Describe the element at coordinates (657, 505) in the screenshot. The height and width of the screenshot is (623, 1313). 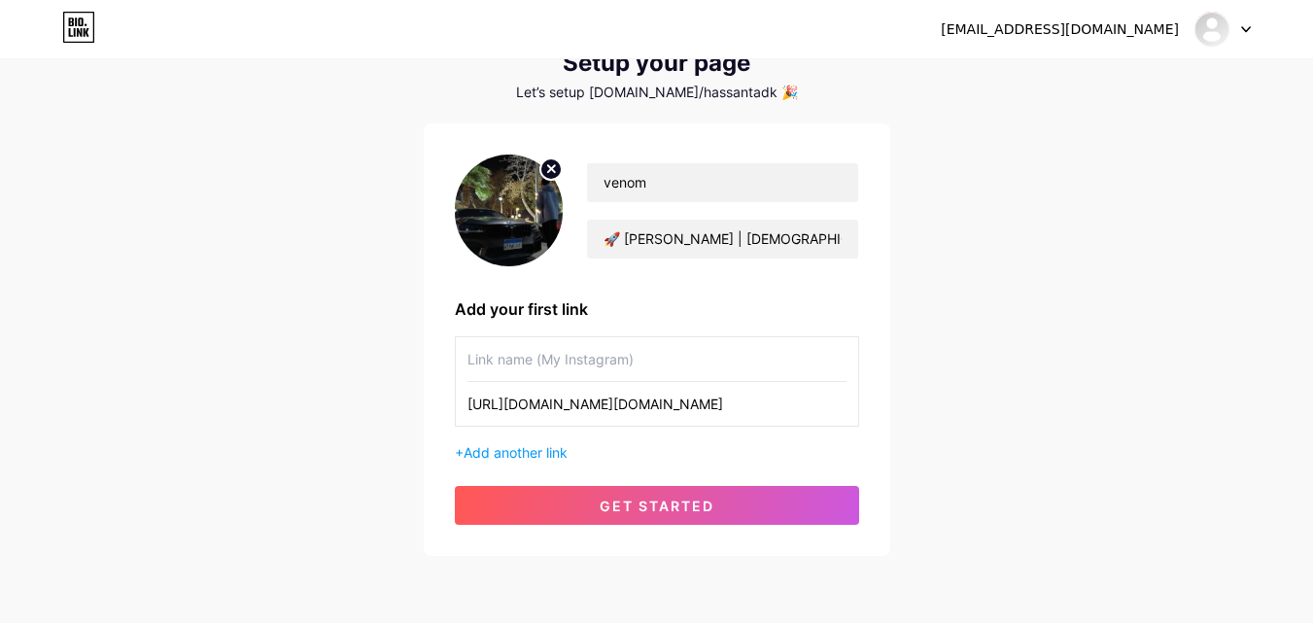
I see `button: get started` at that location.